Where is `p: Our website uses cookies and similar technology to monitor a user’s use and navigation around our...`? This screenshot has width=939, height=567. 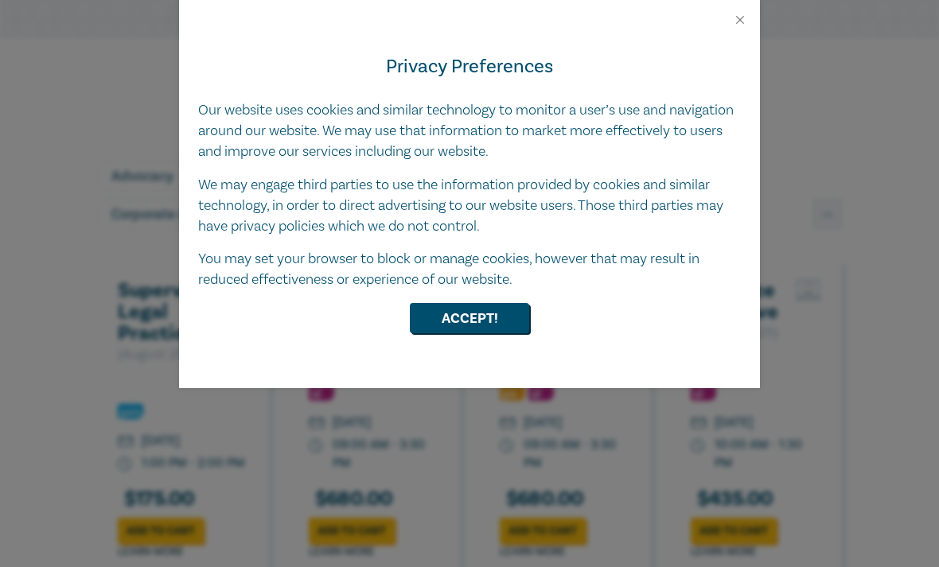 p: Our website uses cookies and similar technology to monitor a user’s use and navigation around our... is located at coordinates (469, 131).